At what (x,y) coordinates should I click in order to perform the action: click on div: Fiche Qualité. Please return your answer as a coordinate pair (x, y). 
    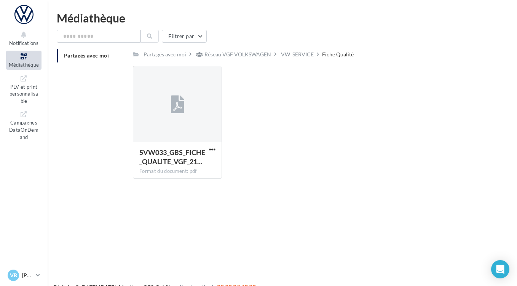
    Looking at the image, I should click on (338, 54).